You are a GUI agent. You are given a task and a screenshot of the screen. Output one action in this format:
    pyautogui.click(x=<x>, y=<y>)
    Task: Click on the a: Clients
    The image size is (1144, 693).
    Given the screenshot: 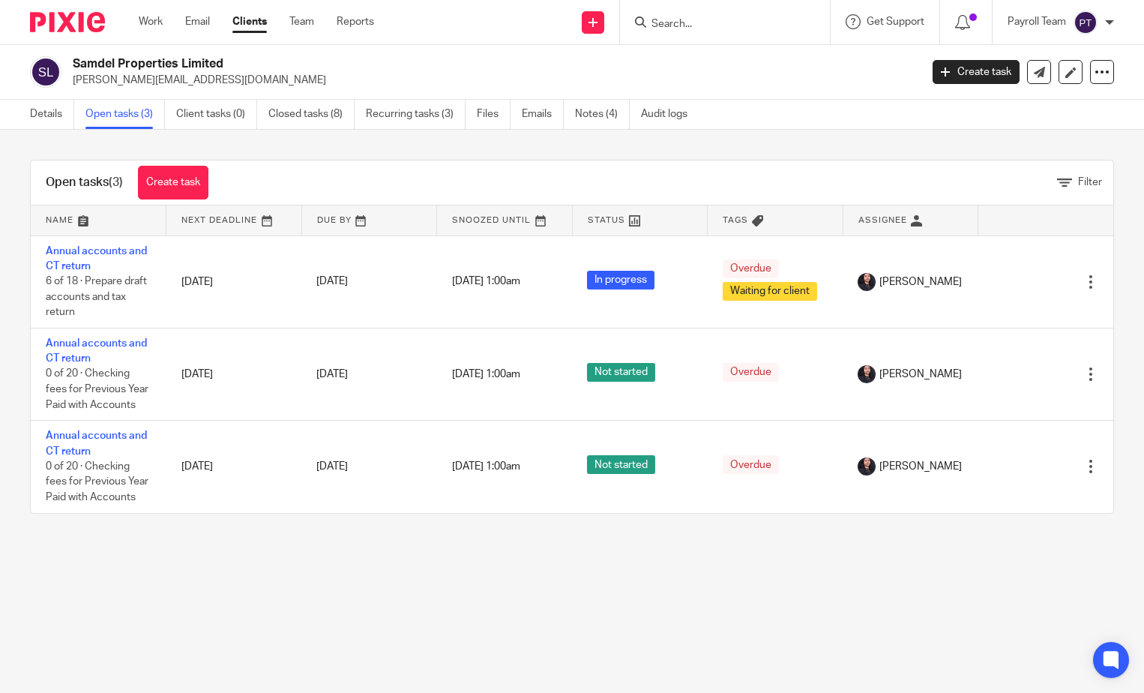 What is the action you would take?
    pyautogui.click(x=250, y=22)
    